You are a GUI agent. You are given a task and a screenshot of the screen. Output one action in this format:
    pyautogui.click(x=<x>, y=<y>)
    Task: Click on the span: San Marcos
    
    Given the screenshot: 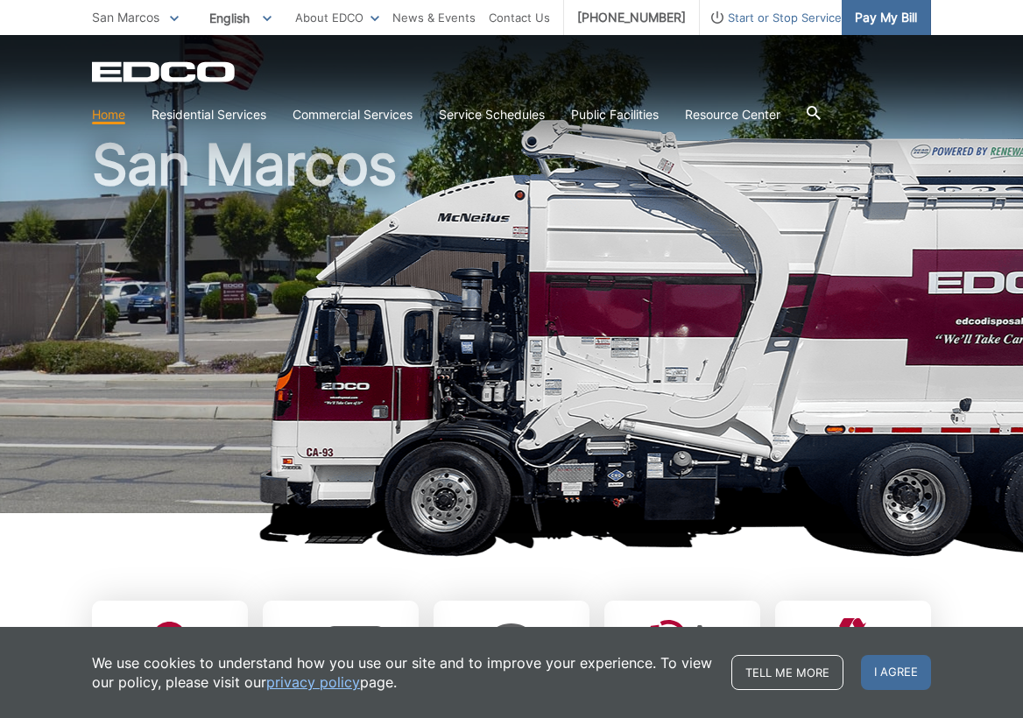 What is the action you would take?
    pyautogui.click(x=125, y=17)
    